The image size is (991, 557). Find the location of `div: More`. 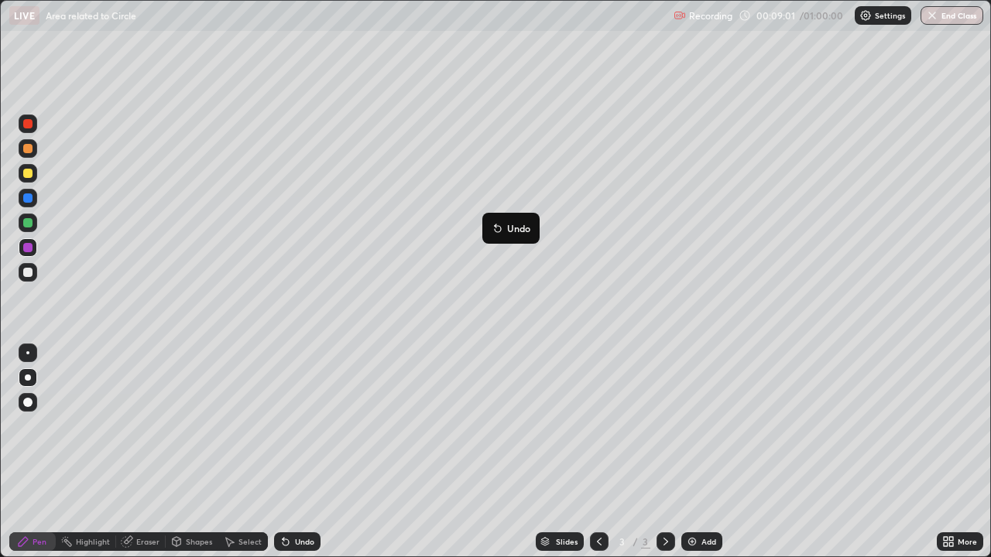

div: More is located at coordinates (967, 542).